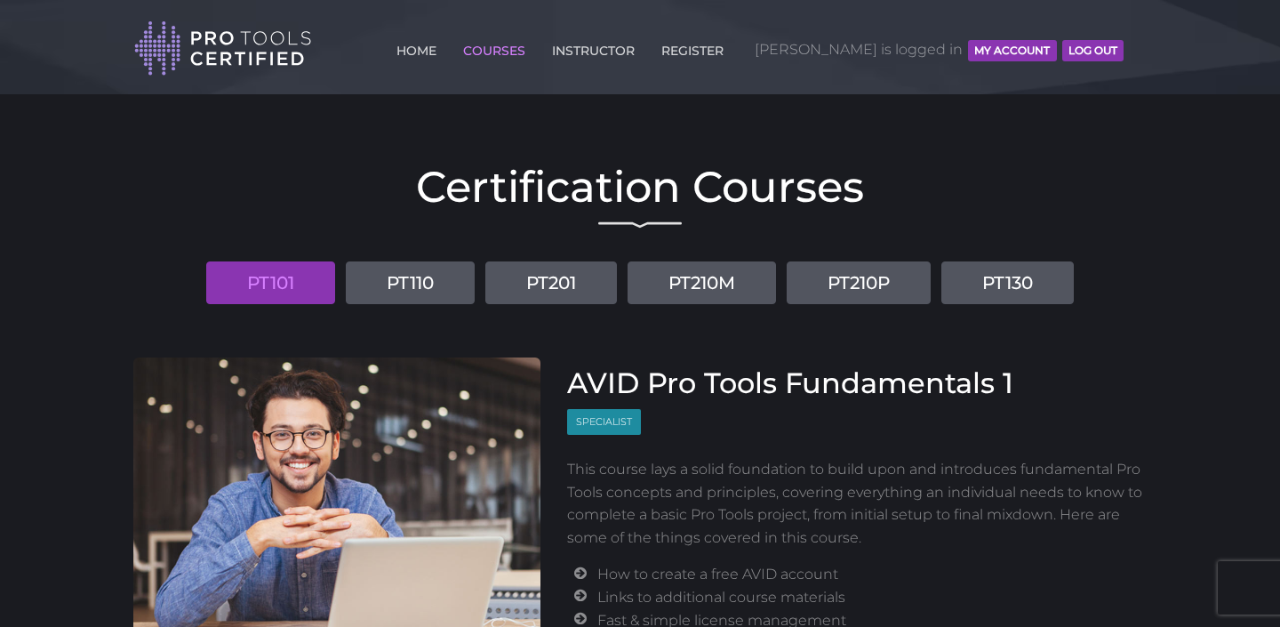 This screenshot has width=1280, height=627. Describe the element at coordinates (494, 47) in the screenshot. I see `a: COURSES` at that location.